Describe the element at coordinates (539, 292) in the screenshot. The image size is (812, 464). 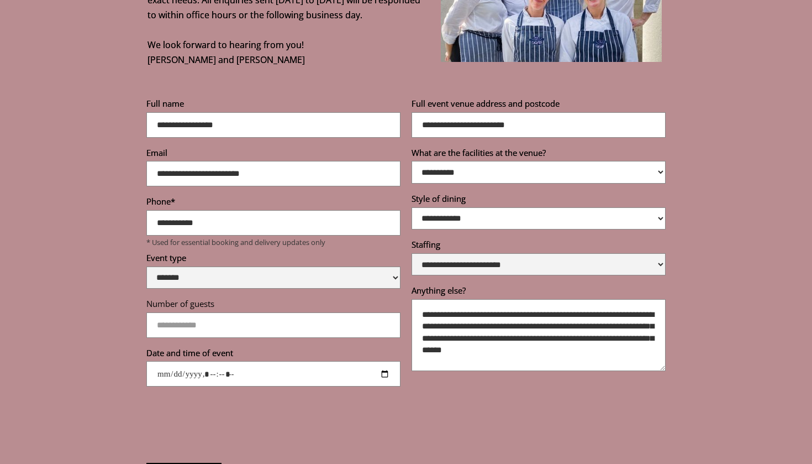
I see `label: Anything else?` at that location.